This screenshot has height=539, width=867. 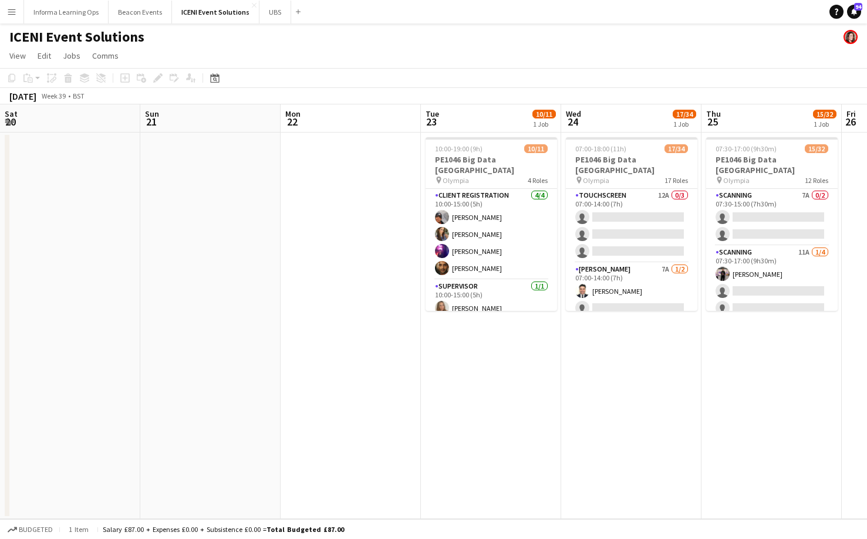 I want to click on a: Comms, so click(x=105, y=56).